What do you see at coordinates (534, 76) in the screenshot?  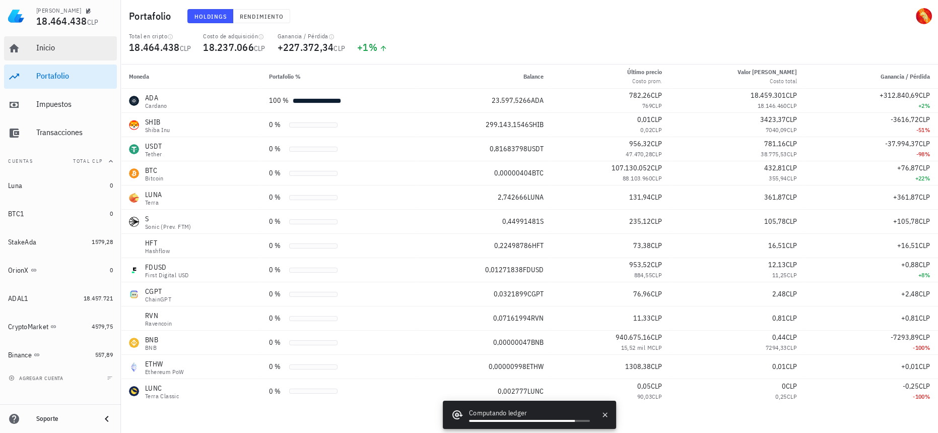 I see `span: Balance` at bounding box center [534, 76].